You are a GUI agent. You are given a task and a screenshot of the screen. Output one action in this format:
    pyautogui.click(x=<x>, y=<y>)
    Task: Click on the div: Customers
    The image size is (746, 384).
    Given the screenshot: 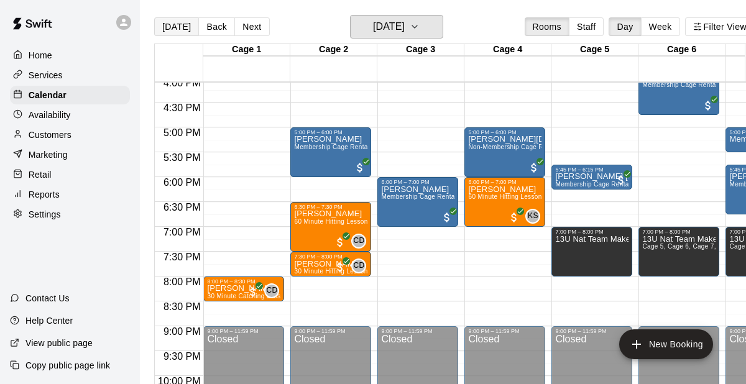 What is the action you would take?
    pyautogui.click(x=70, y=135)
    